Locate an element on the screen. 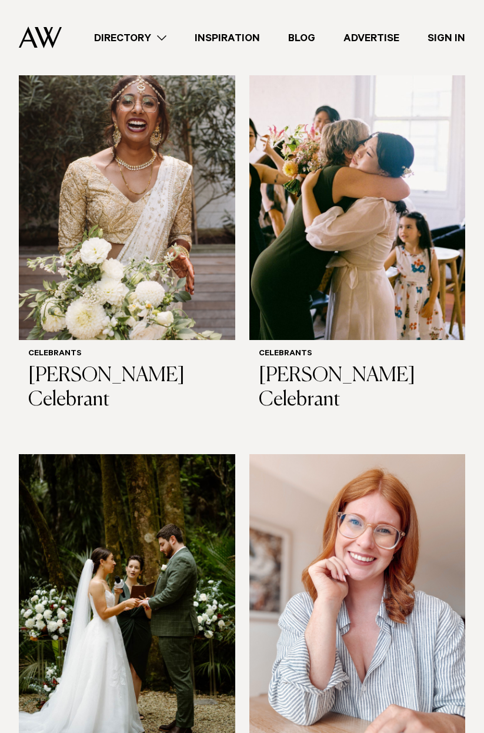 Image resolution: width=484 pixels, height=733 pixels. img: Auckland Weddings Celebrants | Carla Rotondo Celebrant is located at coordinates (358, 195).